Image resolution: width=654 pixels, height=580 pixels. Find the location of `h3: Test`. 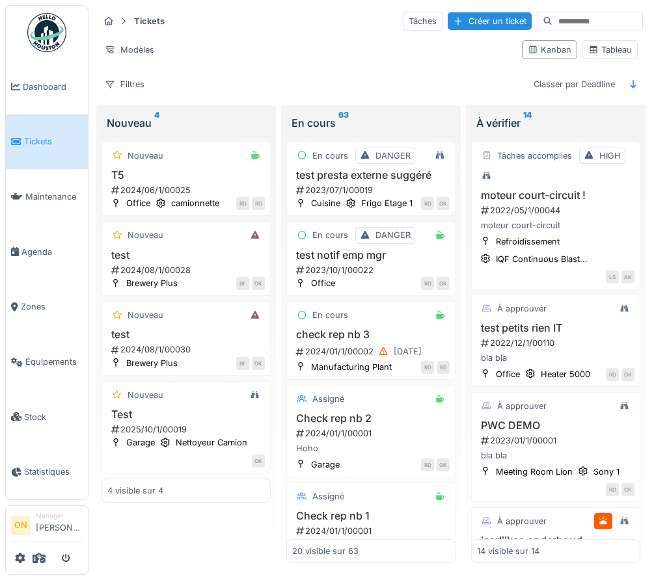

h3: Test is located at coordinates (186, 414).